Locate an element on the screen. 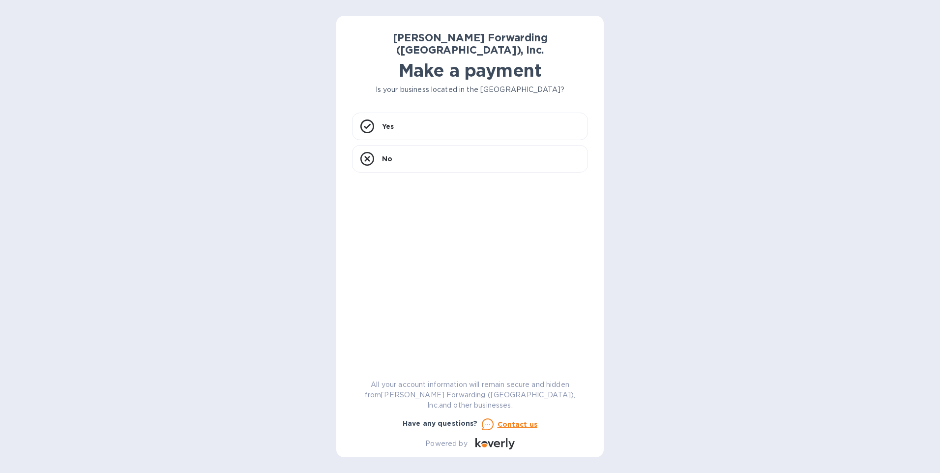  b: Have any questions? is located at coordinates (440, 423).